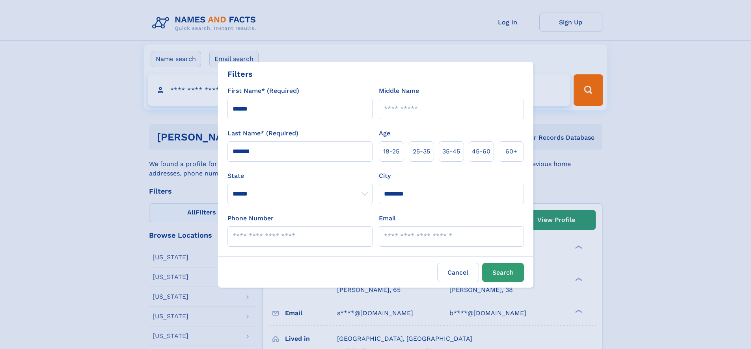 This screenshot has height=349, width=751. Describe the element at coordinates (263, 134) in the screenshot. I see `label: Last Name* (Required)` at that location.